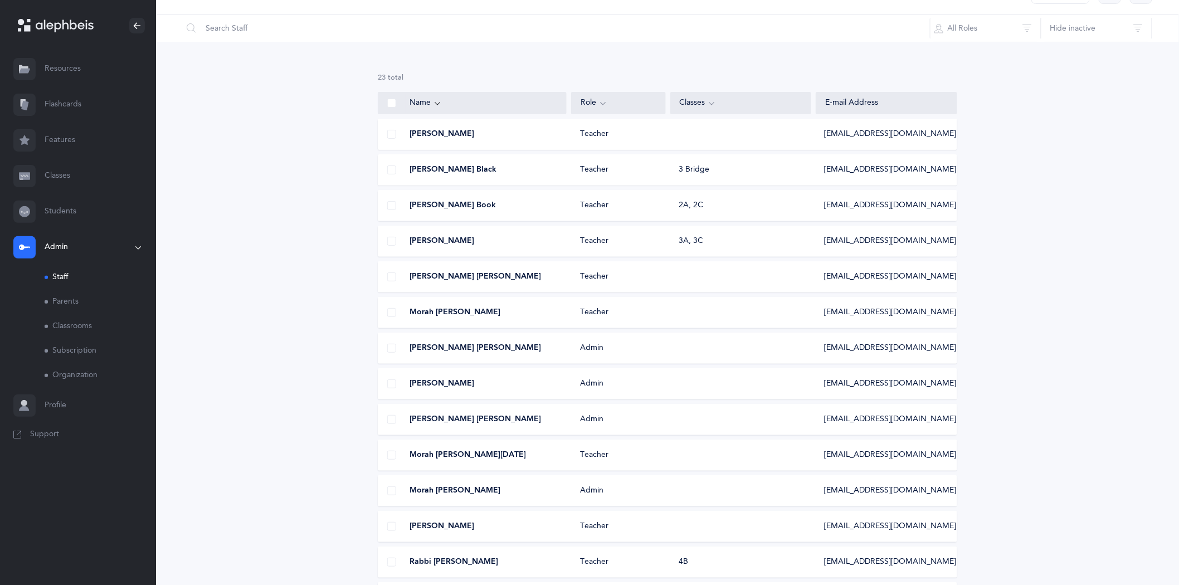 This screenshot has width=1179, height=585. What do you see at coordinates (691, 206) in the screenshot?
I see `div: 2A, 2C` at bounding box center [691, 206].